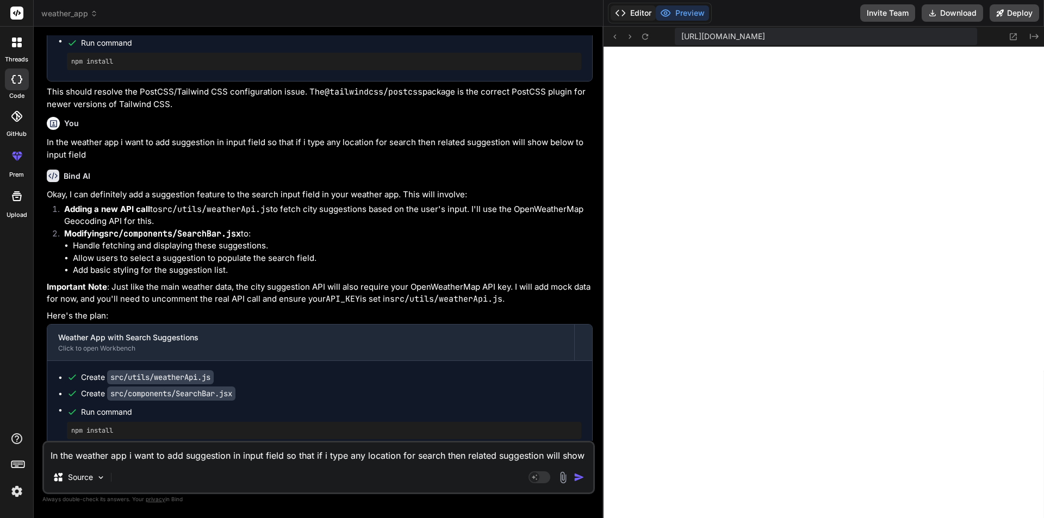  I want to click on label: Upload, so click(17, 215).